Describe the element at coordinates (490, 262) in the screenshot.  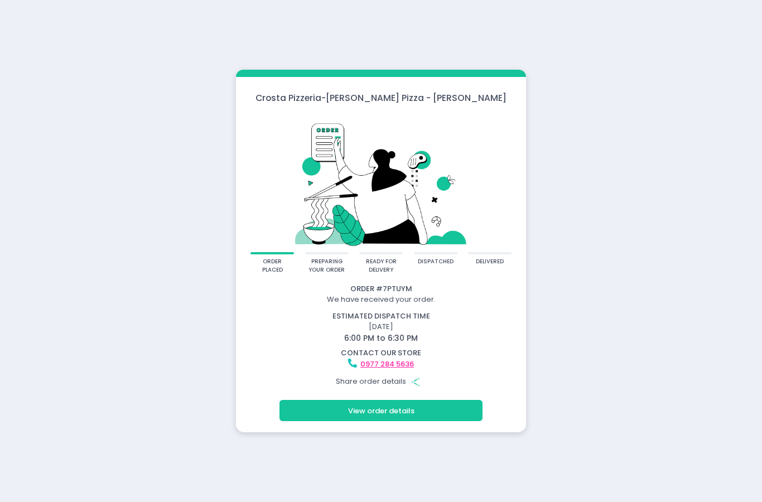
I see `div: delivered` at that location.